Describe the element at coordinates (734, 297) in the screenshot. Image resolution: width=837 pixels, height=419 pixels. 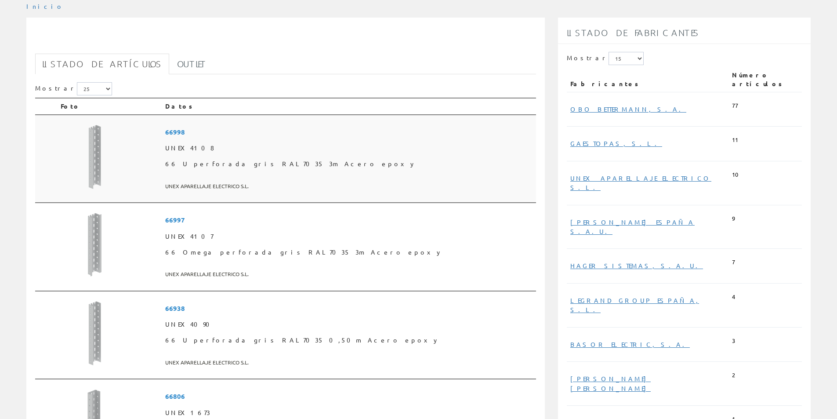
I see `span: 4` at that location.